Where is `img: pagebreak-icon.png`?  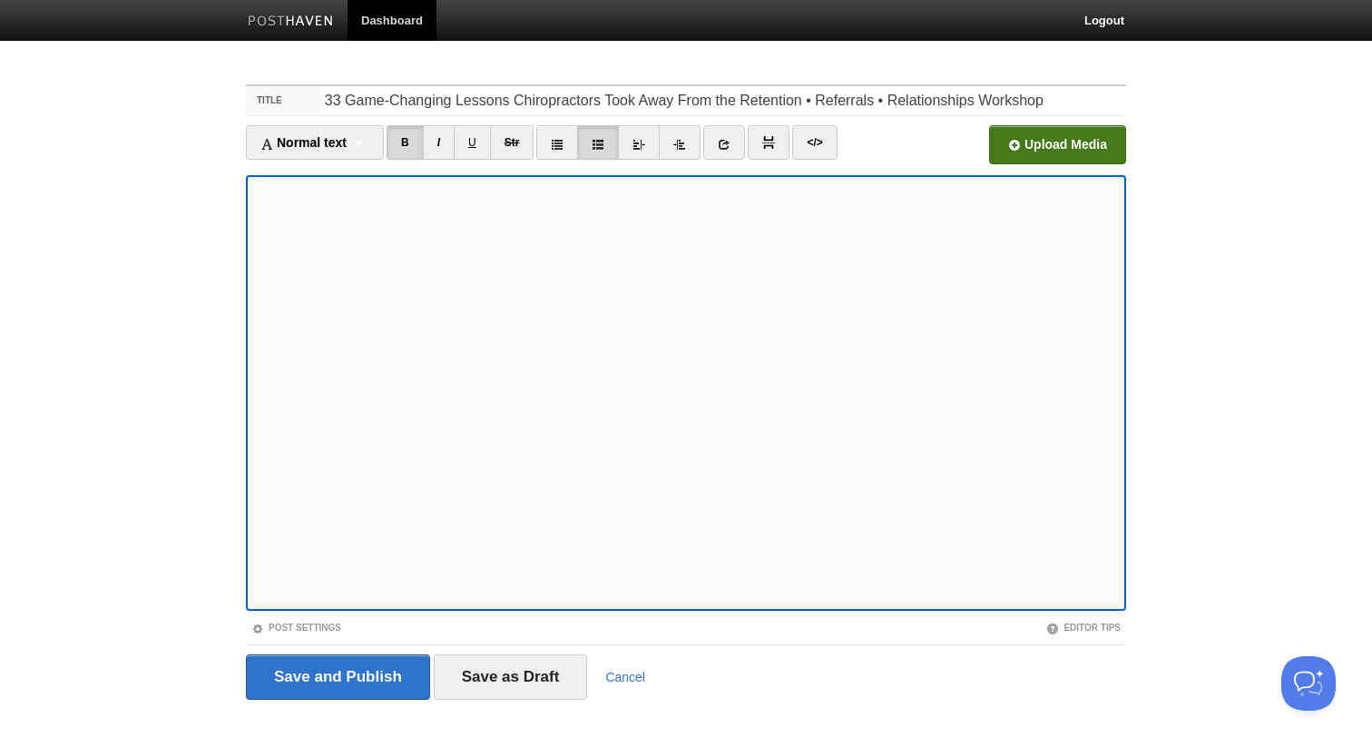
img: pagebreak-icon.png is located at coordinates (769, 142).